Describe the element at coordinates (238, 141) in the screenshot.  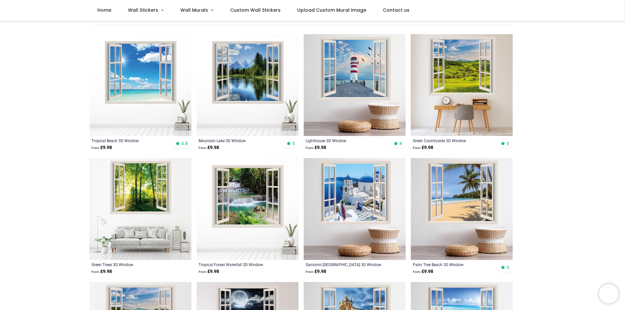
I see `div: Mountain Lake 3D Window` at that location.